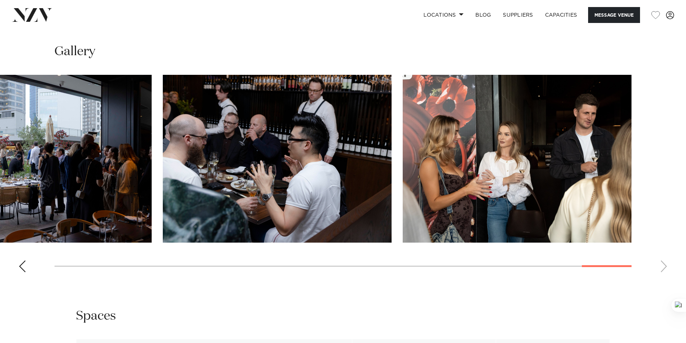 This screenshot has height=343, width=686. Describe the element at coordinates (32, 15) in the screenshot. I see `img: nzv-logo.png` at that location.